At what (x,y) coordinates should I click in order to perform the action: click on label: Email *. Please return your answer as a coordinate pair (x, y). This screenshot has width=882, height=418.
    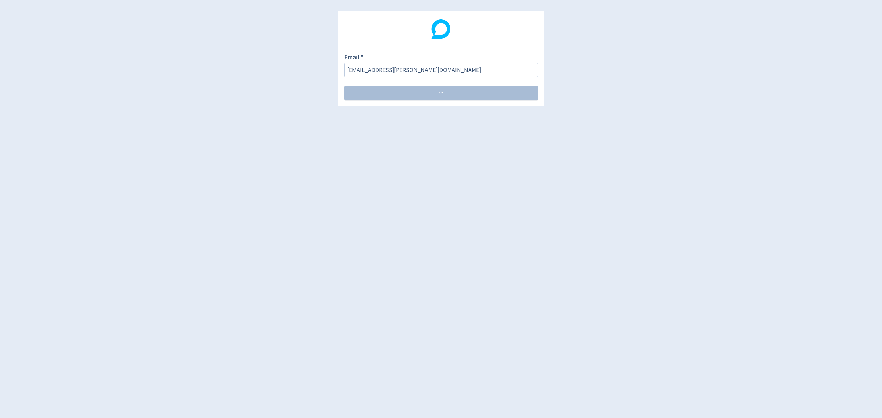
    Looking at the image, I should click on (354, 58).